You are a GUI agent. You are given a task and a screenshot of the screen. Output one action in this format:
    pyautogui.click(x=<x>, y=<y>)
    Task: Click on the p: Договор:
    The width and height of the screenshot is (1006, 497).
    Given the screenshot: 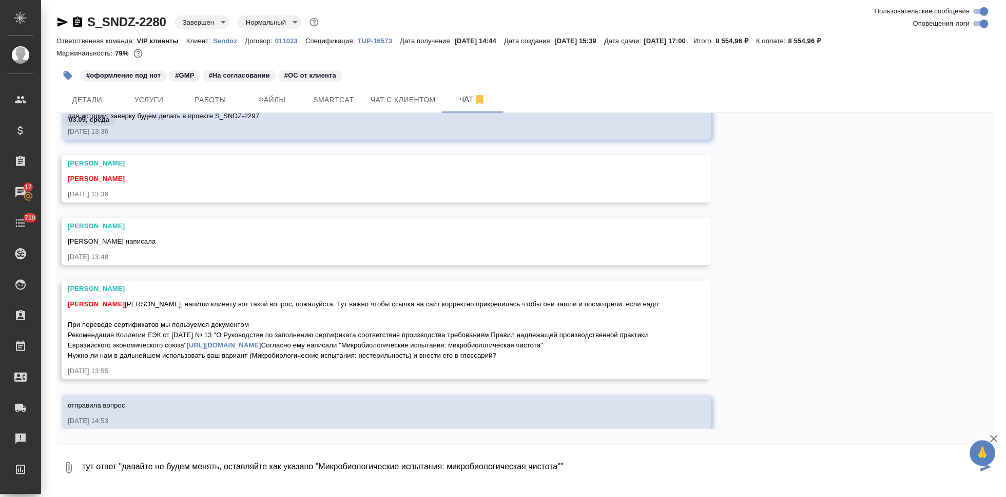 What is the action you would take?
    pyautogui.click(x=260, y=41)
    